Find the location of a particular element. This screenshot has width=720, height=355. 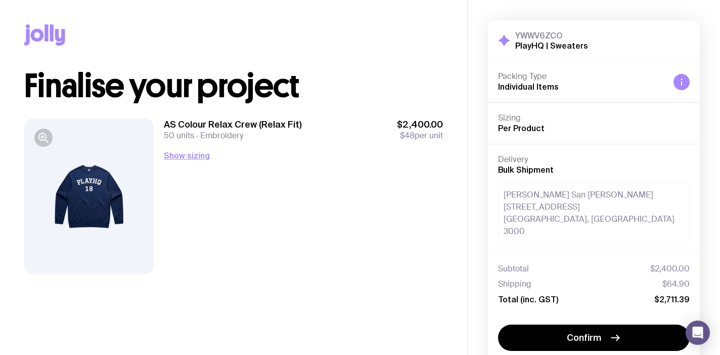

span: Confirm is located at coordinates (584, 337).